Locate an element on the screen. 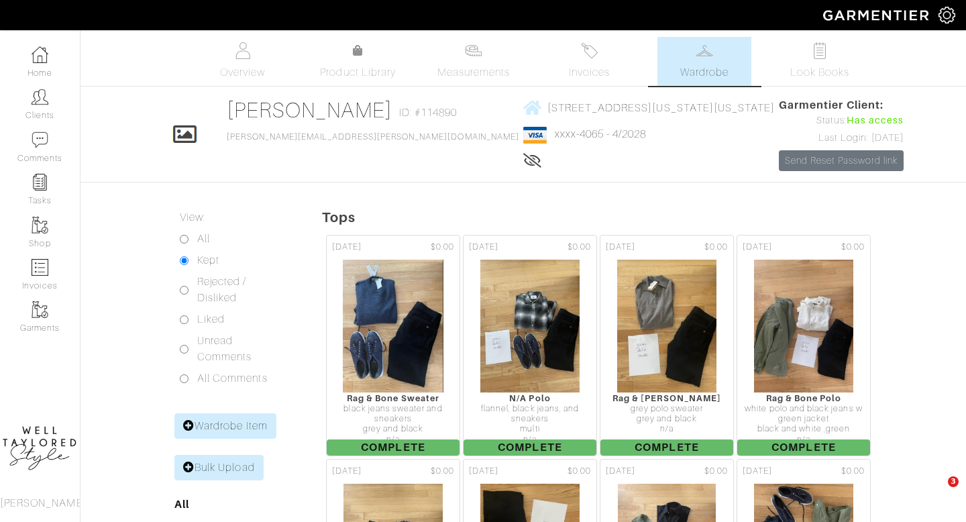 The width and height of the screenshot is (966, 522). a: Wardrobe is located at coordinates (705, 61).